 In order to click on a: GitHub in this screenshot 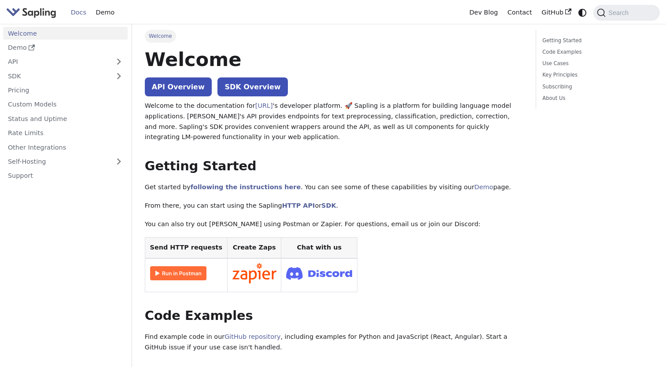, I will do `click(556, 12)`.